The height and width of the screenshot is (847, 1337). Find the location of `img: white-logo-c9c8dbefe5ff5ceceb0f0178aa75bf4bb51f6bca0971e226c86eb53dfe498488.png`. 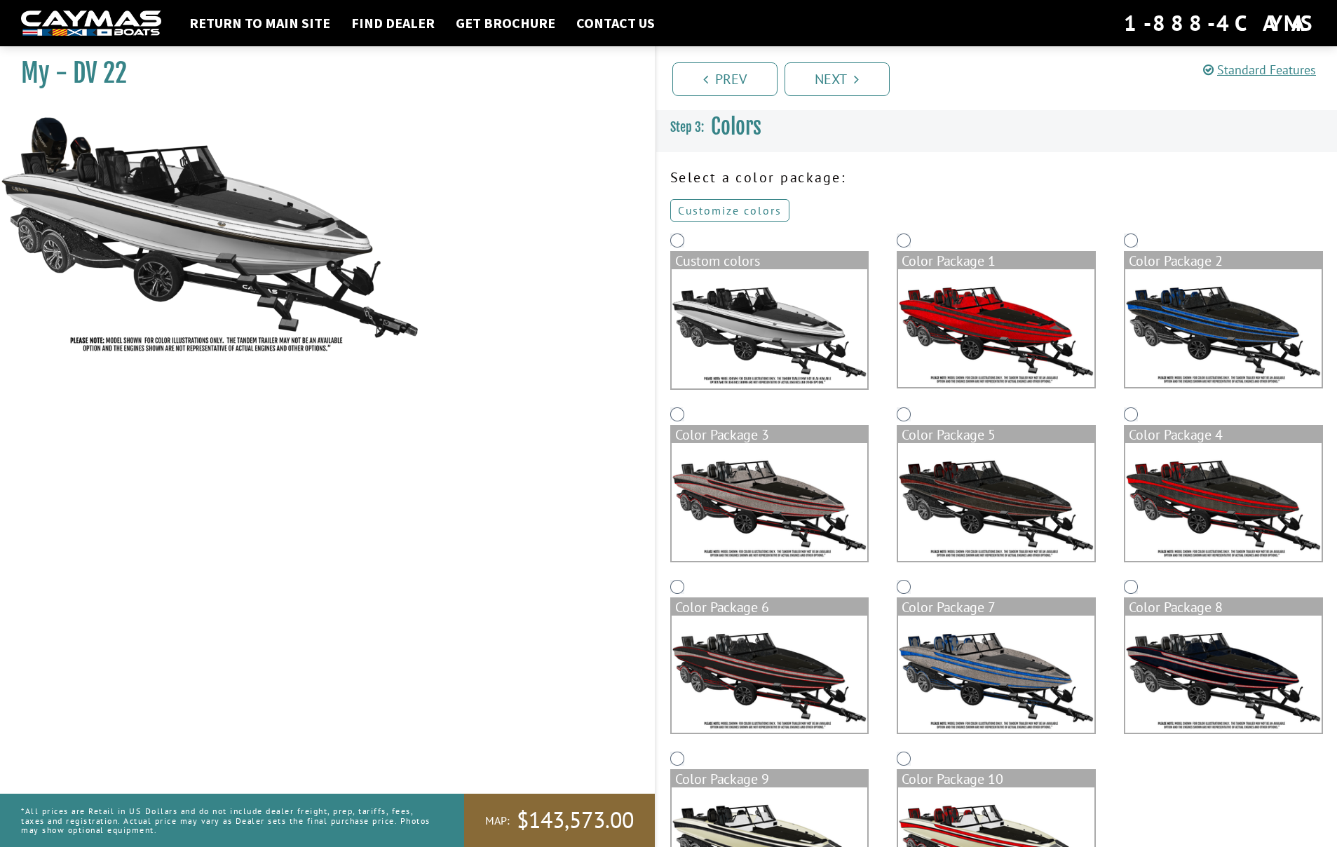

img: white-logo-c9c8dbefe5ff5ceceb0f0178aa75bf4bb51f6bca0971e226c86eb53dfe498488.png is located at coordinates (91, 23).